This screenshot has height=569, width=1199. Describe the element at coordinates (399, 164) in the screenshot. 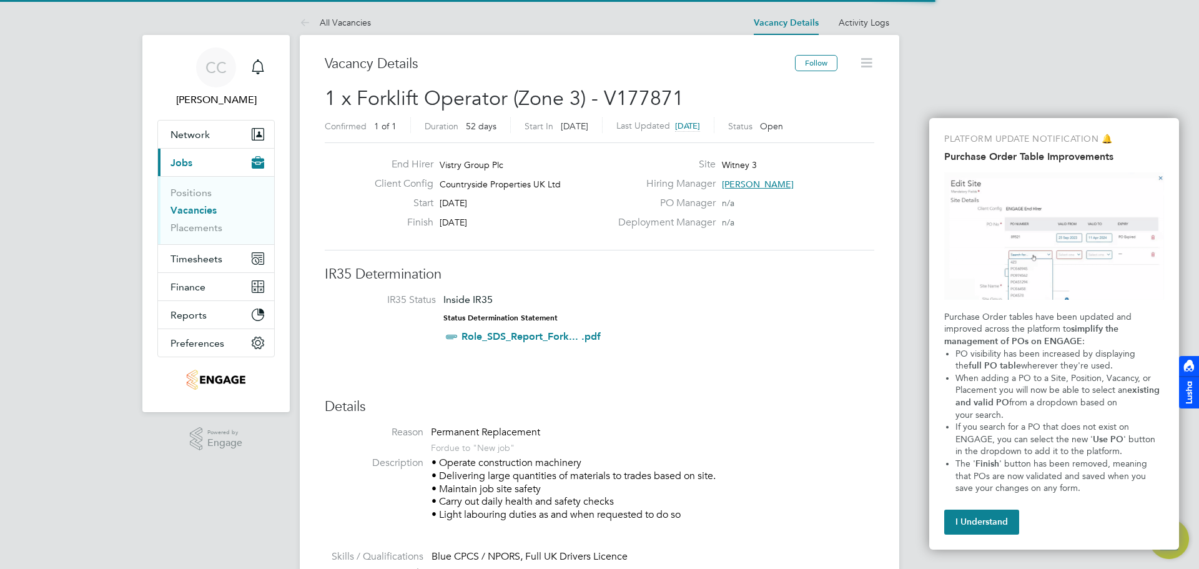

I see `label: End Hirer` at that location.